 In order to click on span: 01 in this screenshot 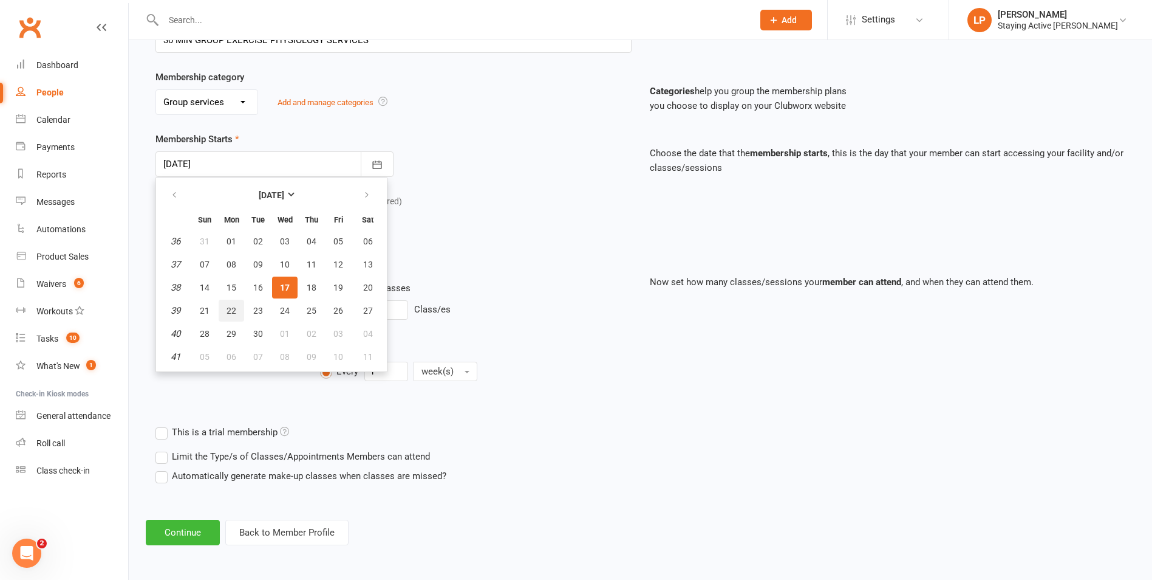, I will do `click(285, 334)`.